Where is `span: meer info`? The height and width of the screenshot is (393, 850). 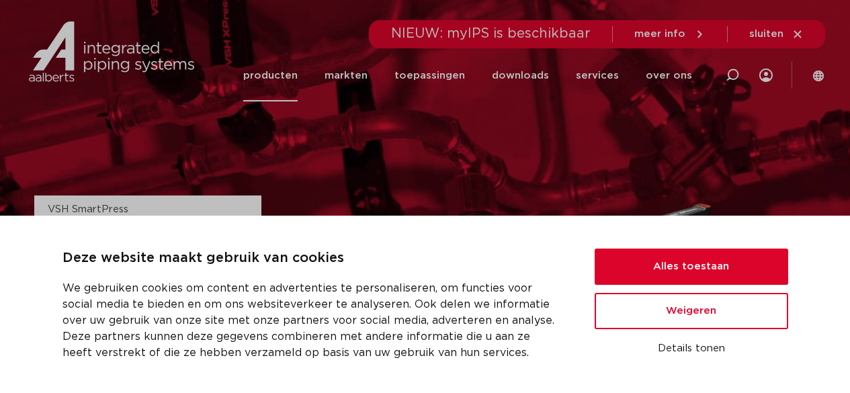
span: meer info is located at coordinates (660, 34).